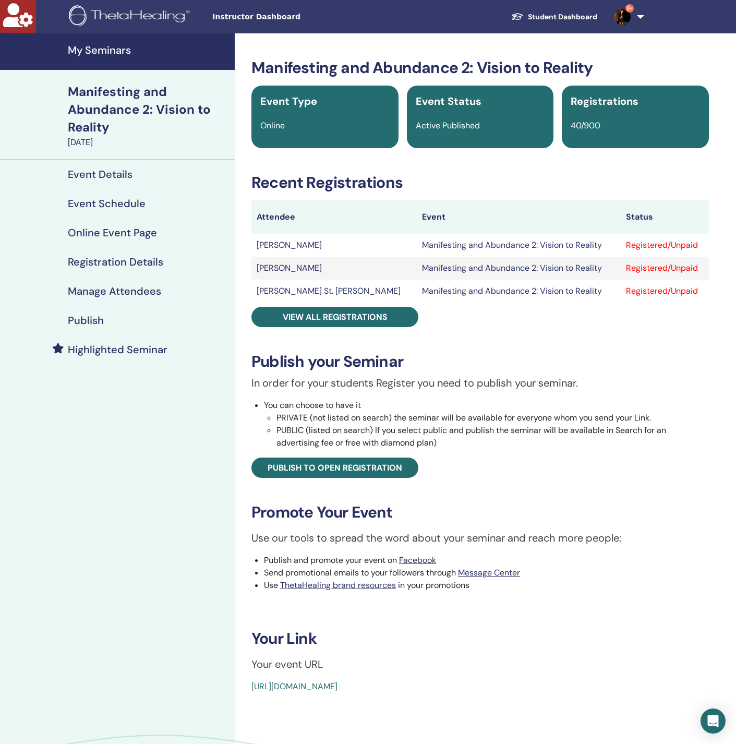 Image resolution: width=736 pixels, height=744 pixels. Describe the element at coordinates (664, 217) in the screenshot. I see `th: Status` at that location.